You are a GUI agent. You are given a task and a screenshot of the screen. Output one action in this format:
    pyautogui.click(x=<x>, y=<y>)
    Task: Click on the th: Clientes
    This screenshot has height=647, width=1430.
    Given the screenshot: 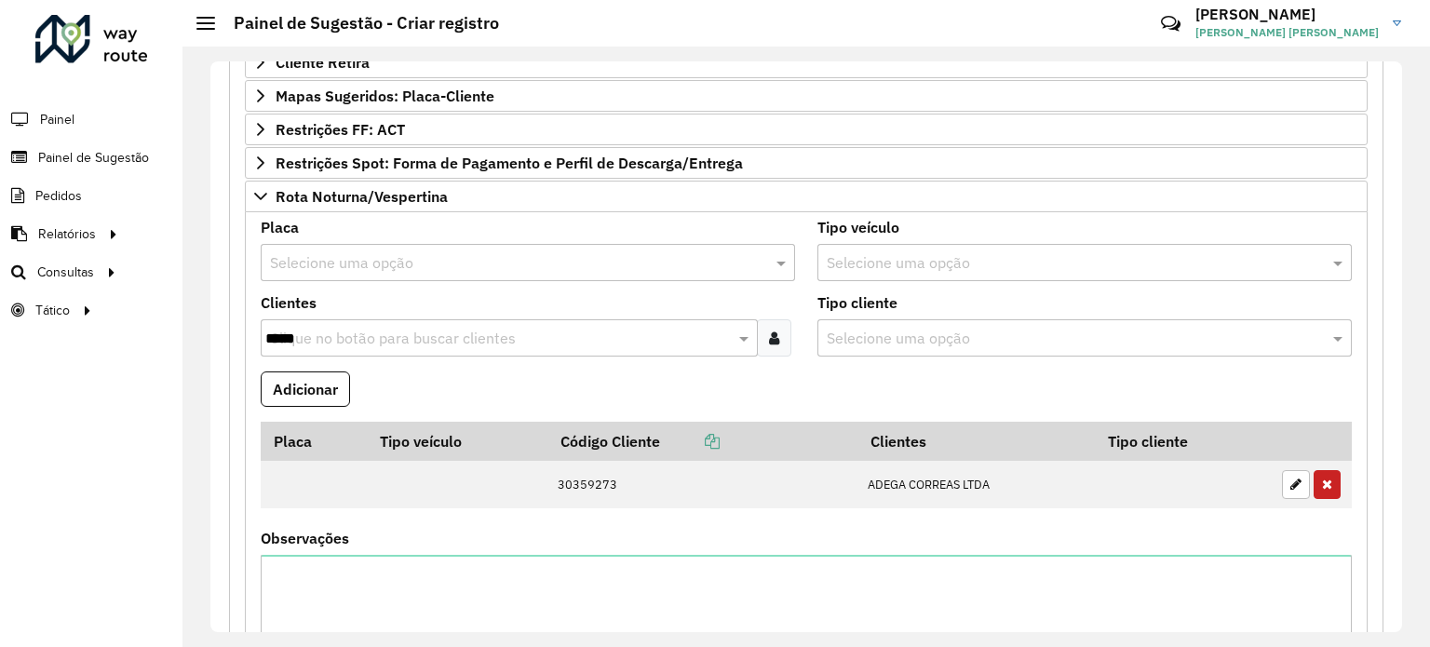 What is the action you would take?
    pyautogui.click(x=976, y=441)
    